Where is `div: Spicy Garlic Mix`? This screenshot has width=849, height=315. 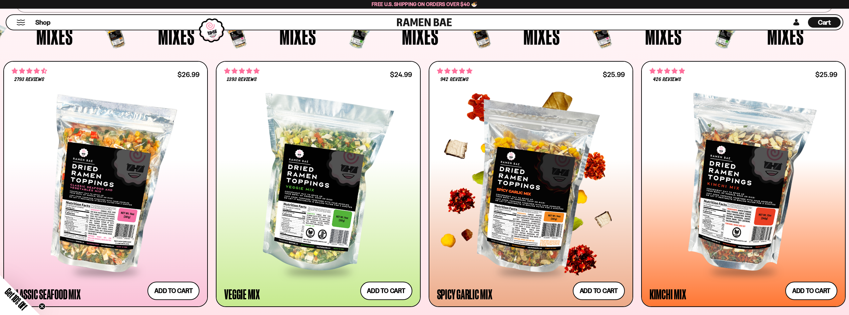
div: Spicy Garlic Mix is located at coordinates (465, 294).